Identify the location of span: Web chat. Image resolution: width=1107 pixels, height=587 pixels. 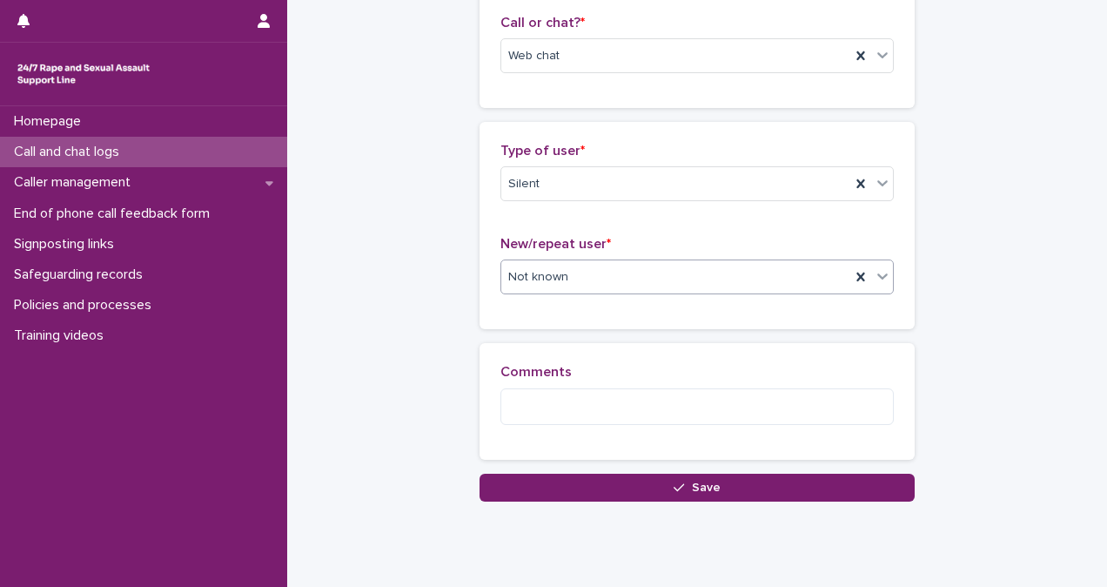
(533, 56).